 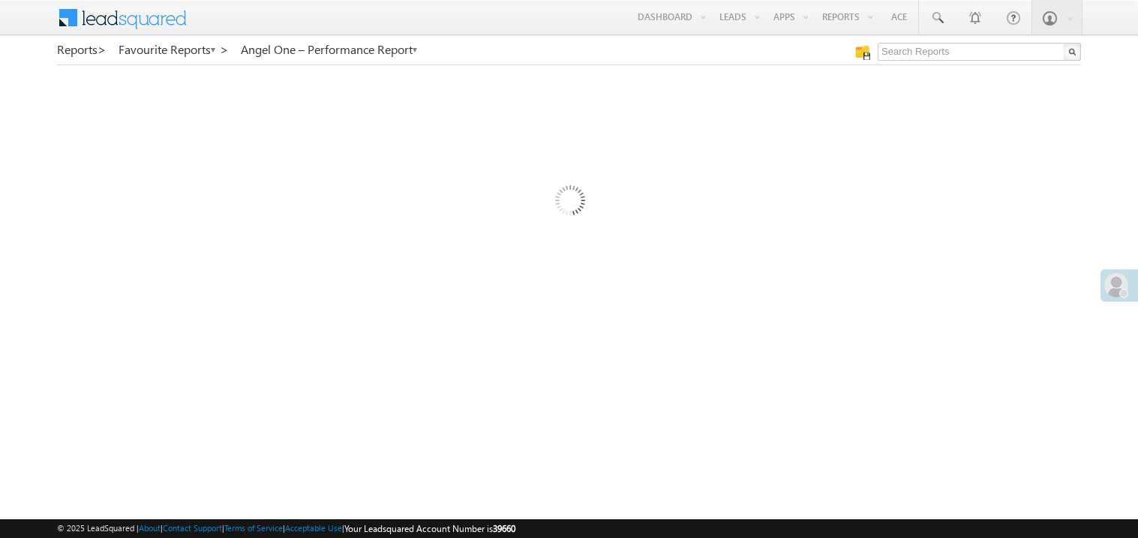 I want to click on a: Angel One – Performance Report, so click(x=329, y=50).